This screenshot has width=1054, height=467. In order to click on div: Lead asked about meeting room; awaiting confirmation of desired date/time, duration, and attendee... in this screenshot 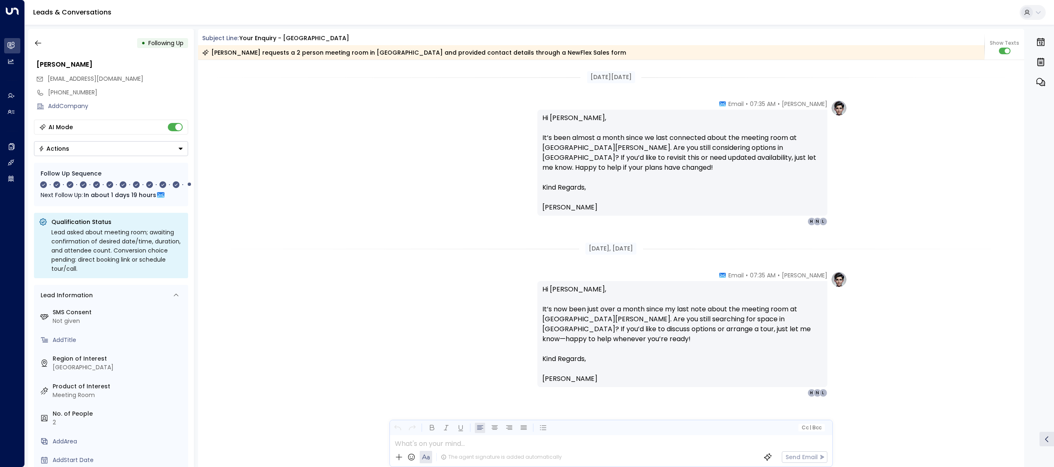, I will do `click(117, 251)`.